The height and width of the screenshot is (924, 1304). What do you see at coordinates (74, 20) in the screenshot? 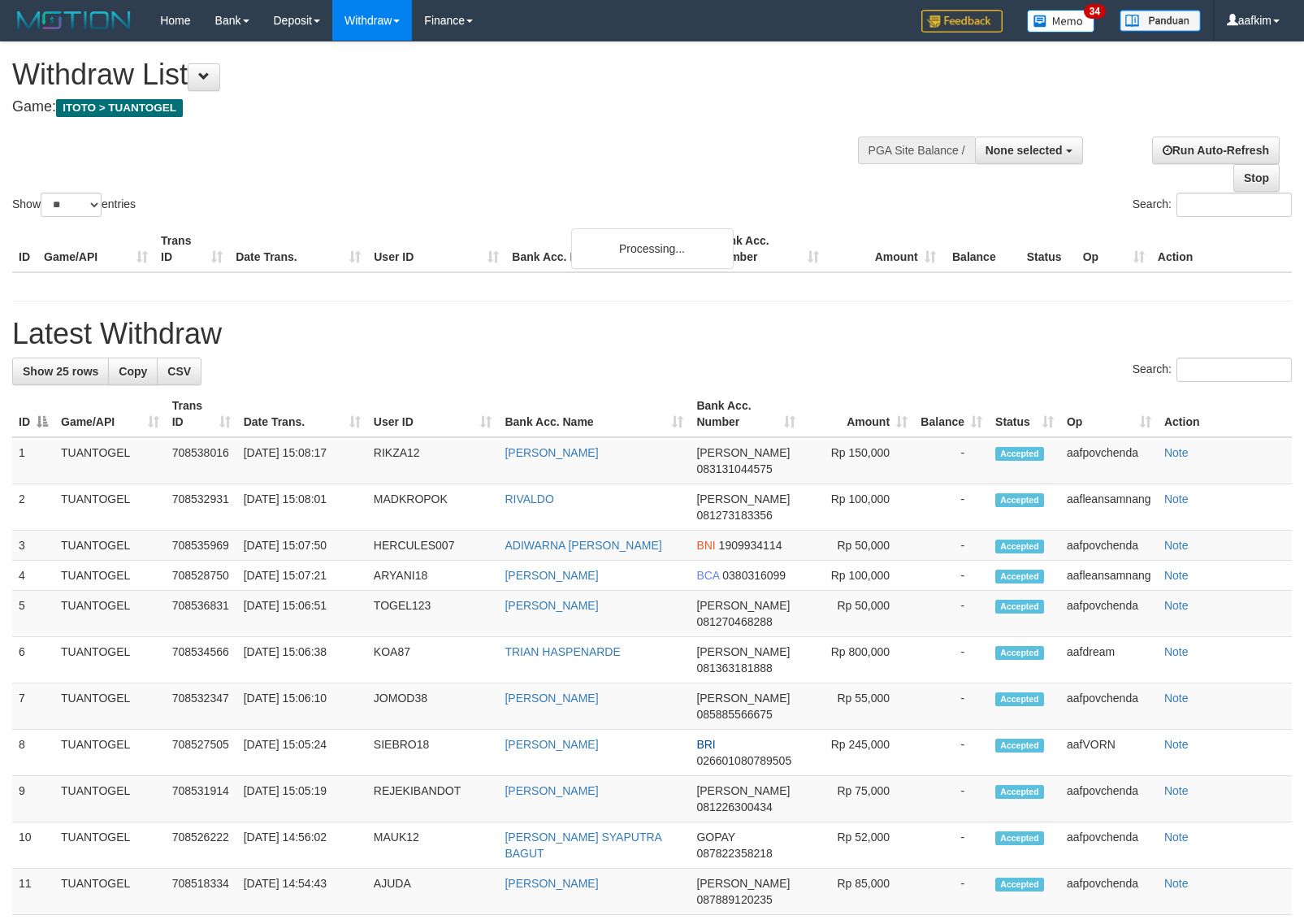
I see `img: MOTION_logo.png` at bounding box center [74, 20].